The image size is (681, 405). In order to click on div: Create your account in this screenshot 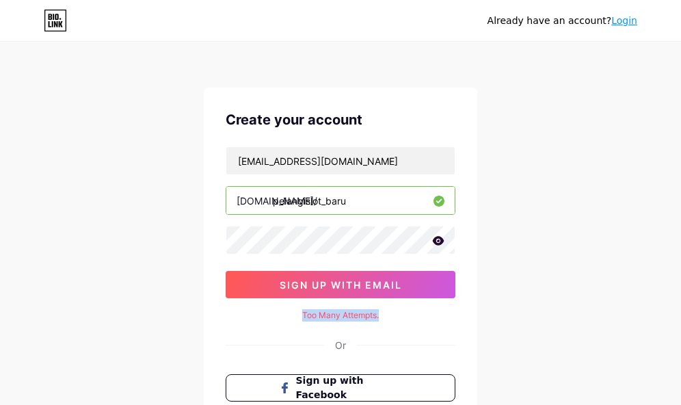, I will do `click(340, 120)`.